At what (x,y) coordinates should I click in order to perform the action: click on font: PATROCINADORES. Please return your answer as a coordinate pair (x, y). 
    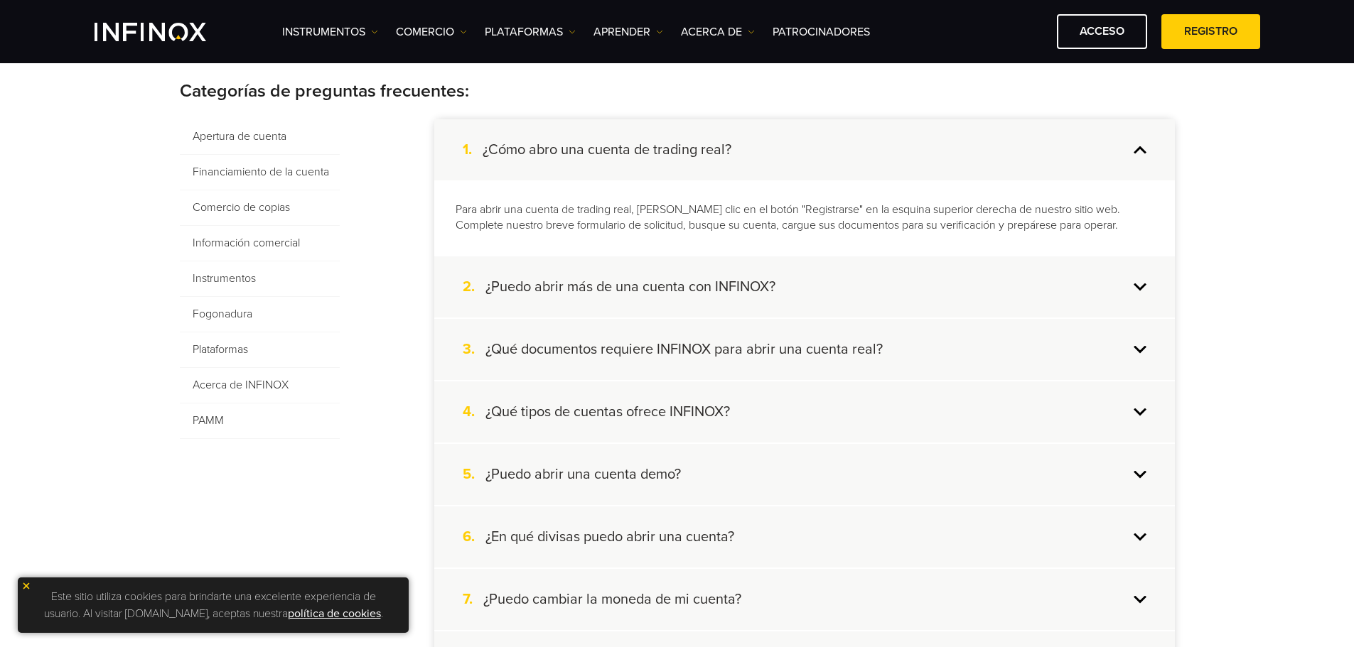
    Looking at the image, I should click on (821, 32).